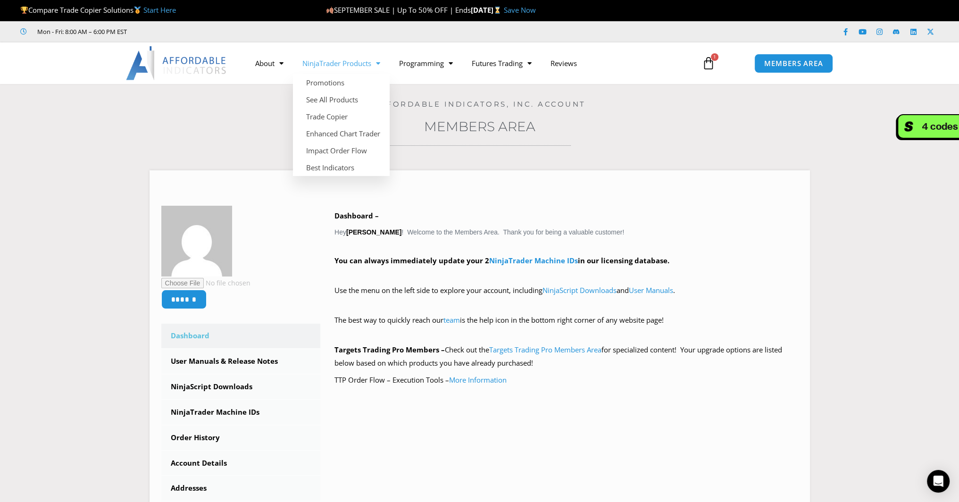  Describe the element at coordinates (197, 241) in the screenshot. I see `img: 5c988e4a7a3134aff6b1e441f4dfac2912d3ee92c7c384c44616558df30b37d7` at that location.